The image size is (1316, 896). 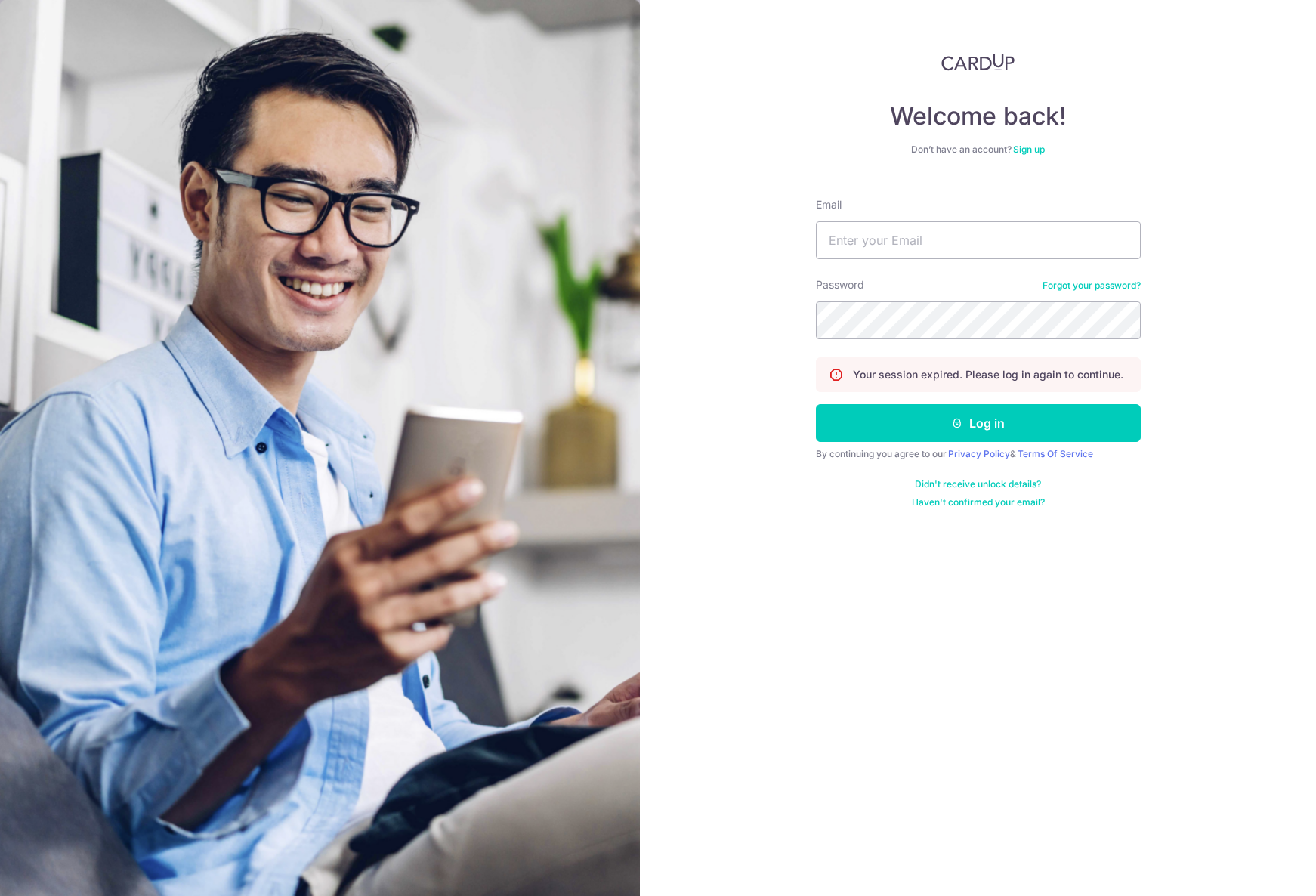 What do you see at coordinates (979, 454) in the screenshot?
I see `div: By continuing you agree to our &` at bounding box center [979, 454].